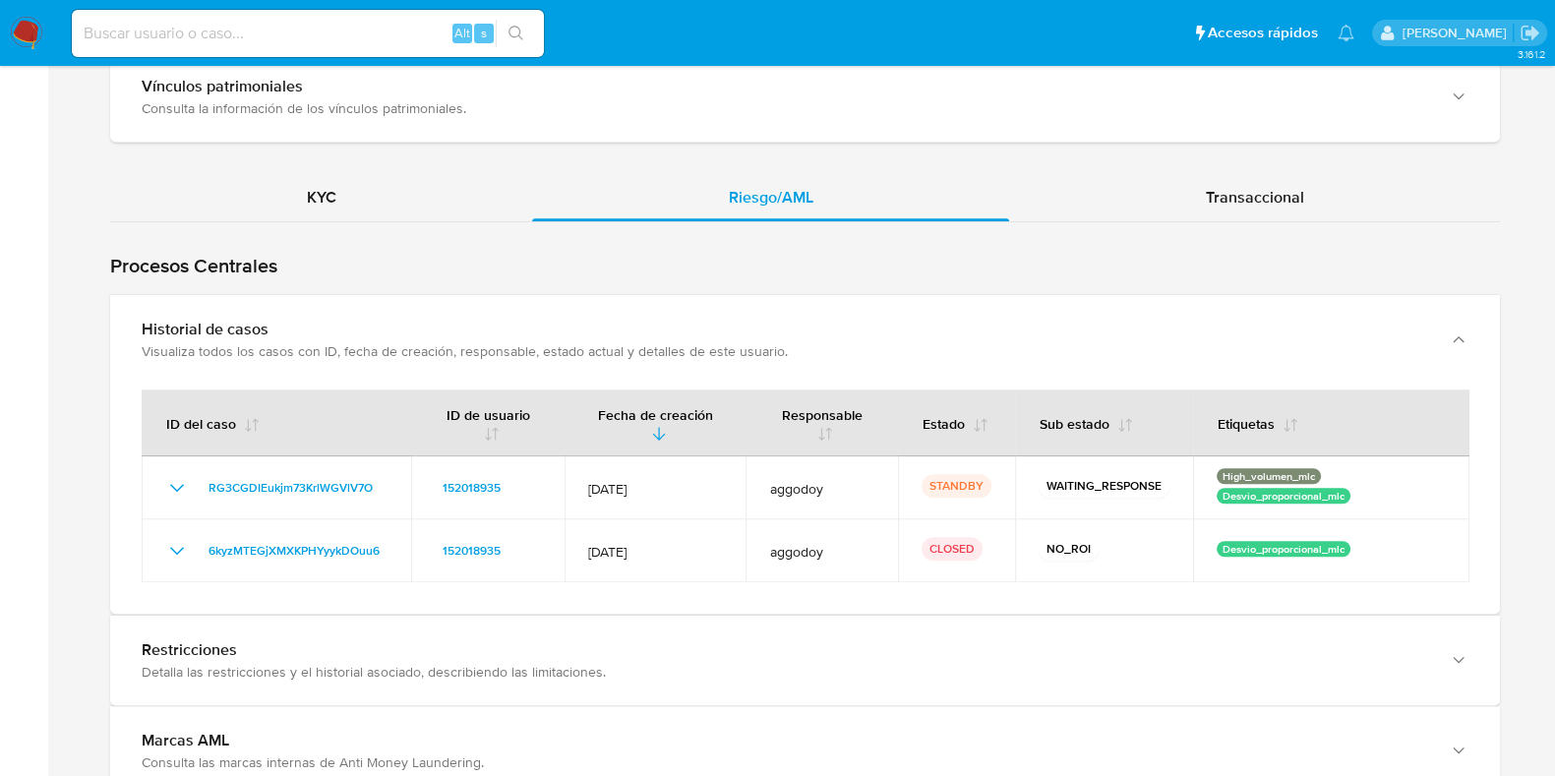 This screenshot has height=776, width=1555. Describe the element at coordinates (515, 33) in the screenshot. I see `button: search-icon` at that location.